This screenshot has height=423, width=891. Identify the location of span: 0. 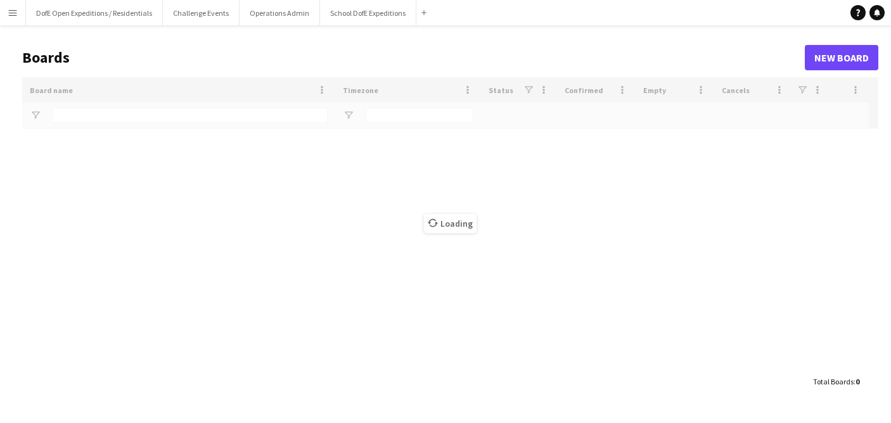
(857, 381).